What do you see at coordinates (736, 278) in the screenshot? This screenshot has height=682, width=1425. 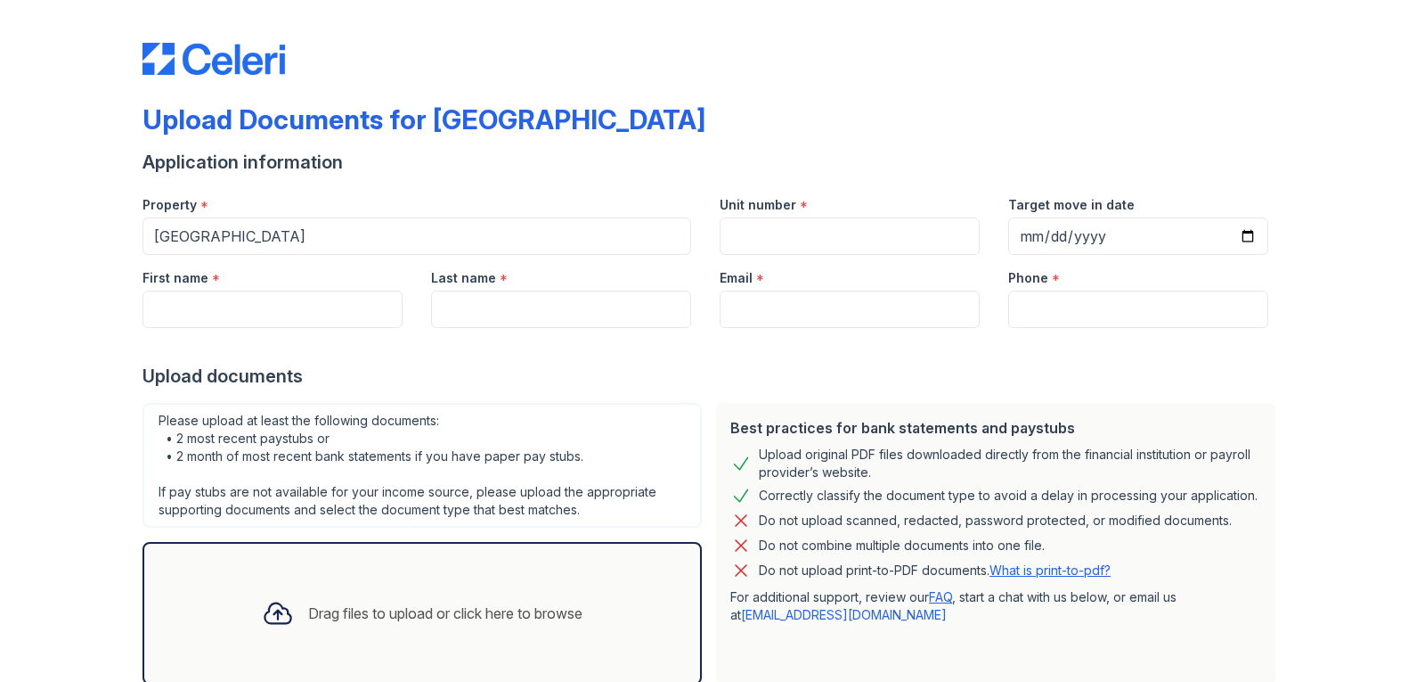 I see `label: Email` at bounding box center [736, 278].